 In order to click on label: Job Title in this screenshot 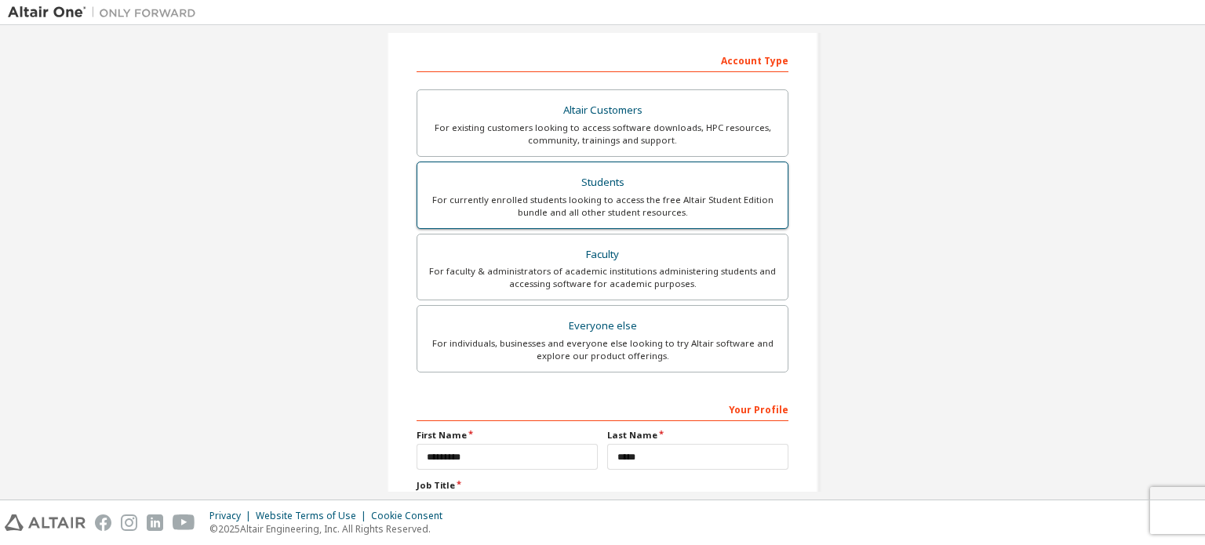, I will do `click(603, 486)`.